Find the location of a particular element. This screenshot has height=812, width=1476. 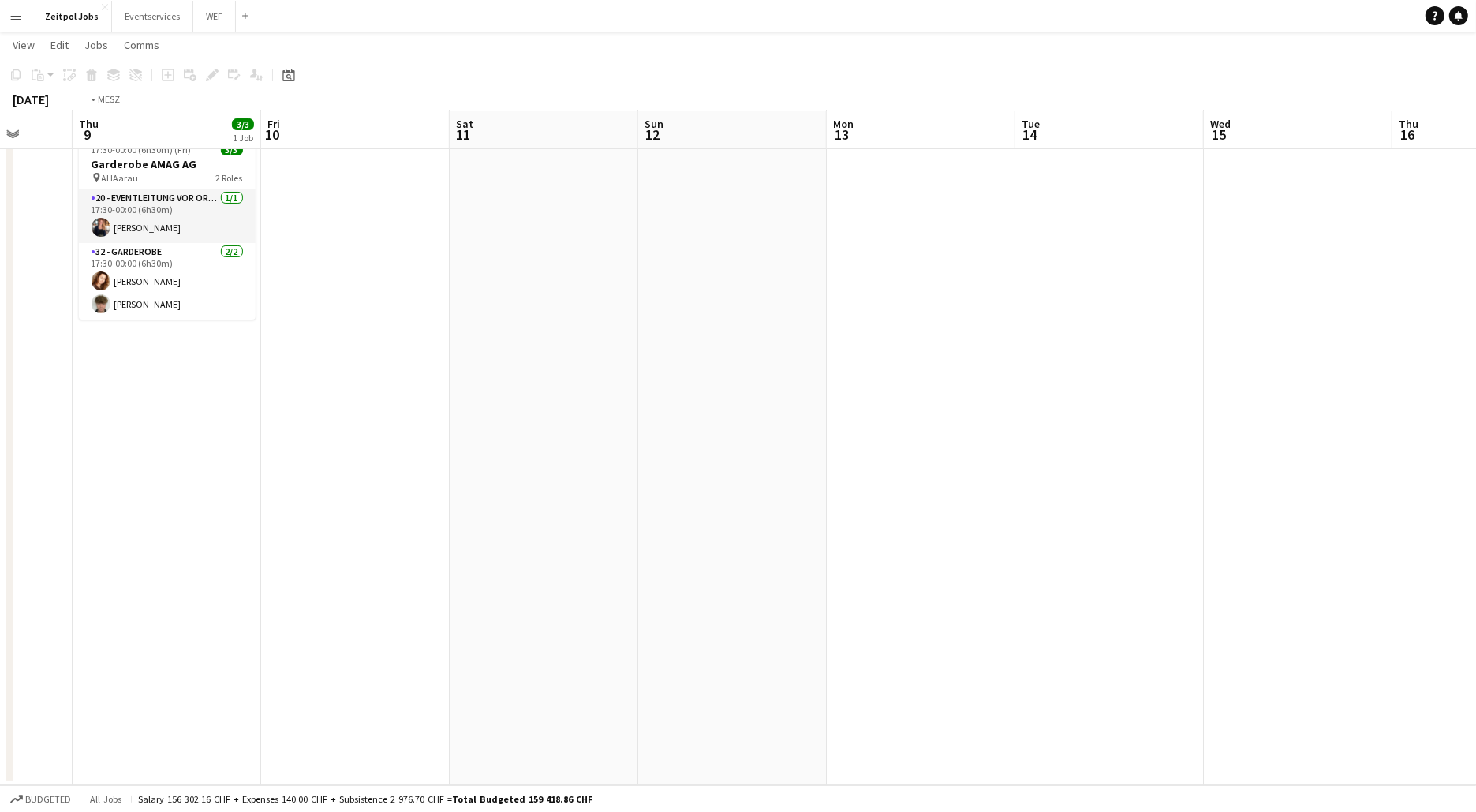

a: Edit is located at coordinates (59, 45).